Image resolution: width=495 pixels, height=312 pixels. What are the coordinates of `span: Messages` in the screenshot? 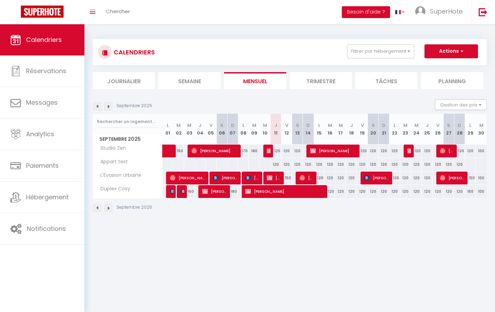 It's located at (42, 102).